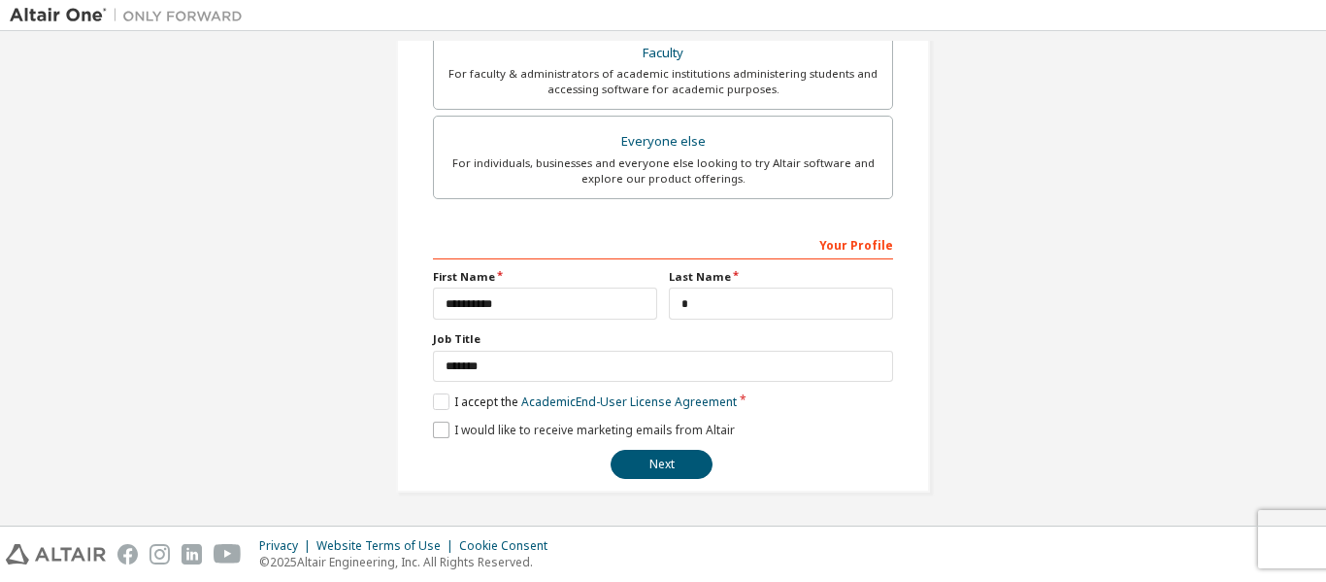  What do you see at coordinates (287, 546) in the screenshot?
I see `div: Privacy` at bounding box center [287, 546].